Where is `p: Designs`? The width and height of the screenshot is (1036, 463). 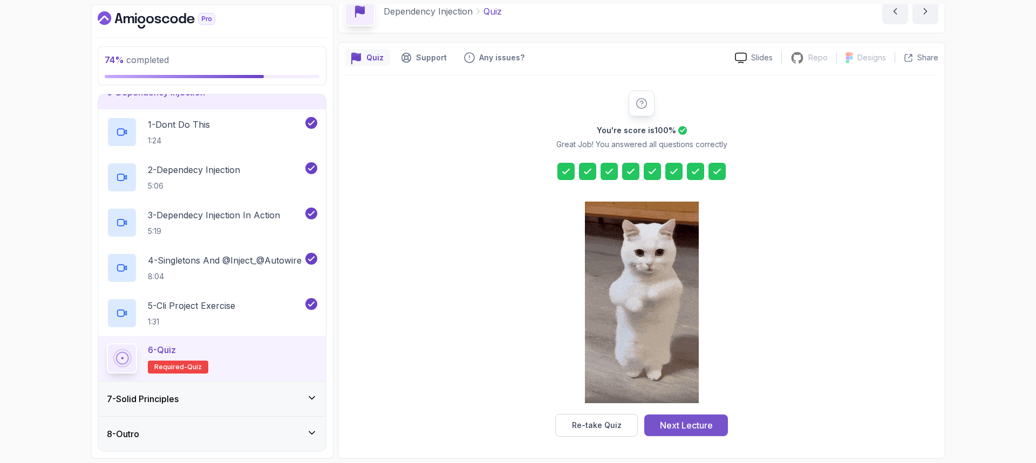 p: Designs is located at coordinates (871, 58).